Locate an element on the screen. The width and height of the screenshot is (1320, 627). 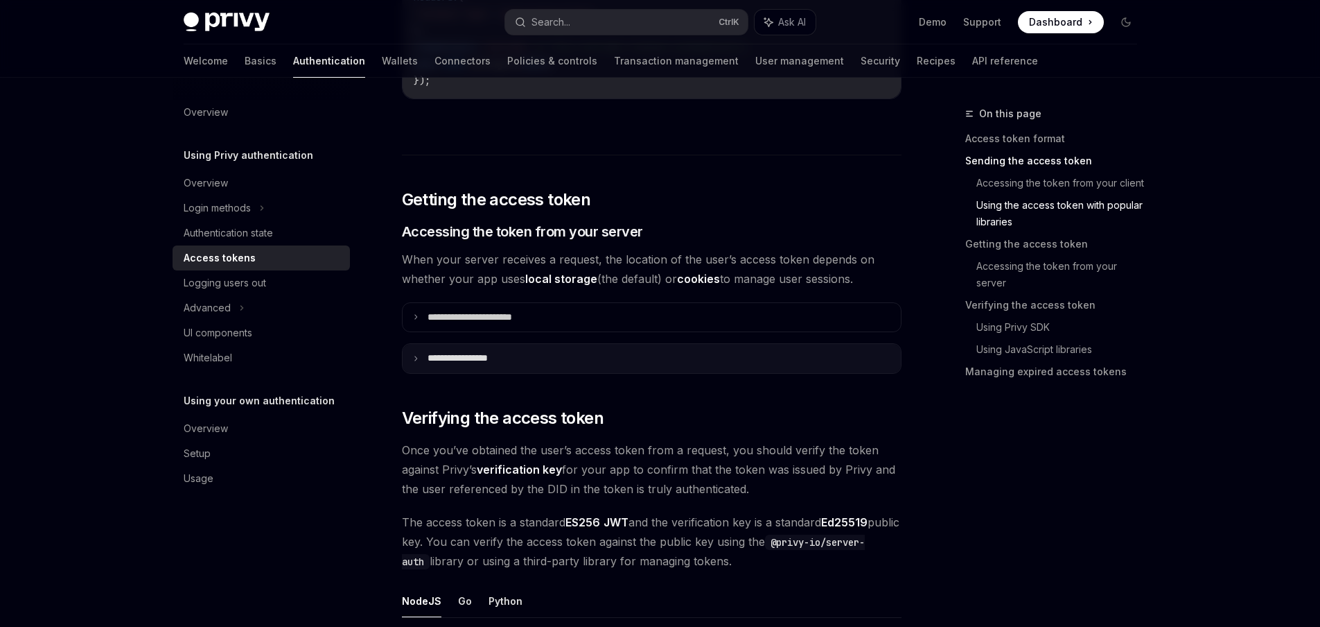
strong: verification key is located at coordinates (519, 469).